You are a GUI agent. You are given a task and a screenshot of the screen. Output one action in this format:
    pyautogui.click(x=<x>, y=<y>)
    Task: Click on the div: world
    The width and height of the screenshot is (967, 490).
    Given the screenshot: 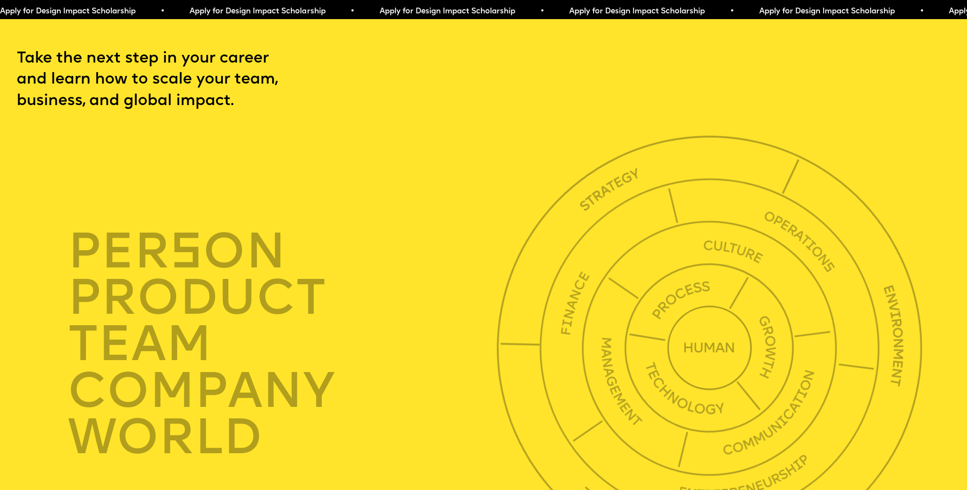 What is the action you would take?
    pyautogui.click(x=286, y=437)
    